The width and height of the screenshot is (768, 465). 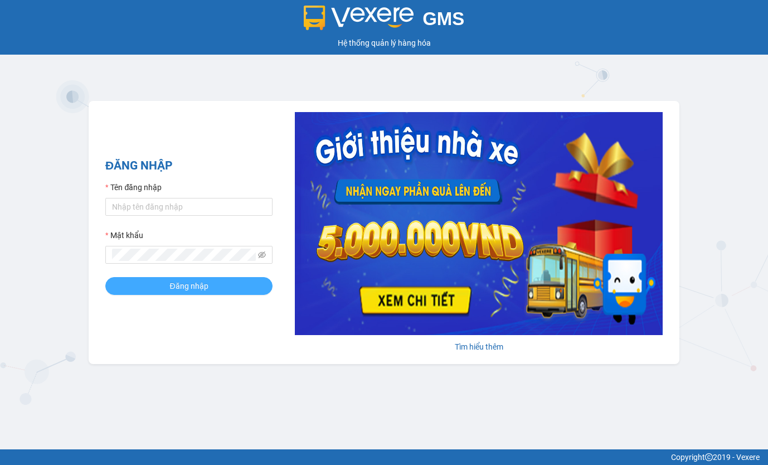 I want to click on span: Đăng nhập, so click(x=188, y=286).